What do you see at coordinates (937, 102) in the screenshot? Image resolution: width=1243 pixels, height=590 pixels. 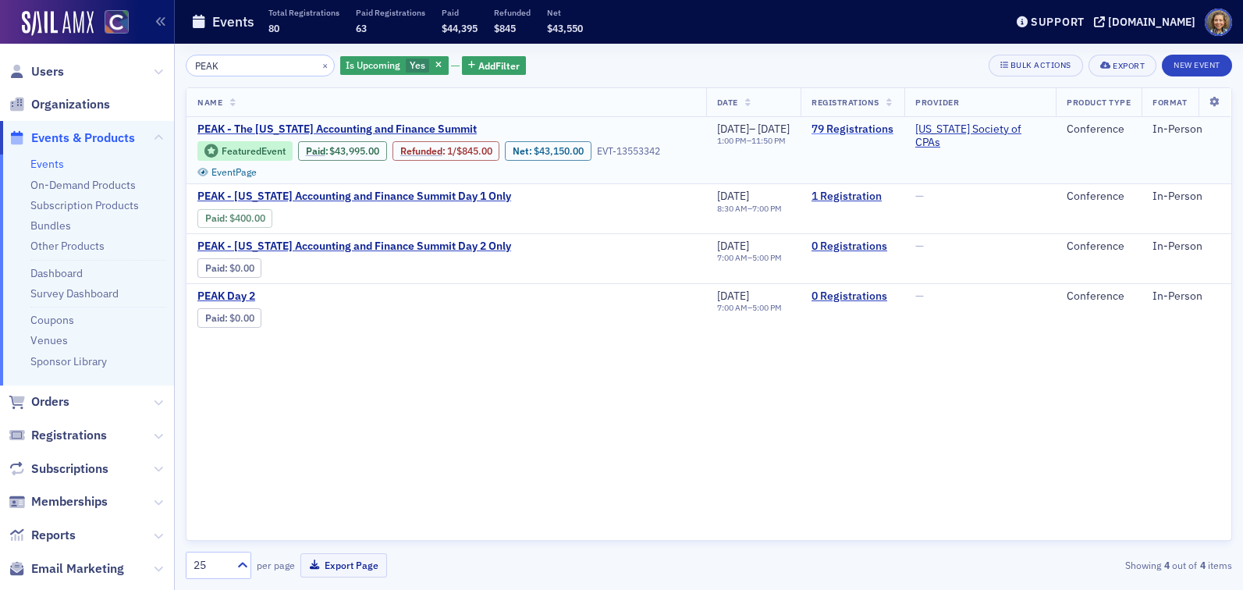 I see `span: Provider` at bounding box center [937, 102].